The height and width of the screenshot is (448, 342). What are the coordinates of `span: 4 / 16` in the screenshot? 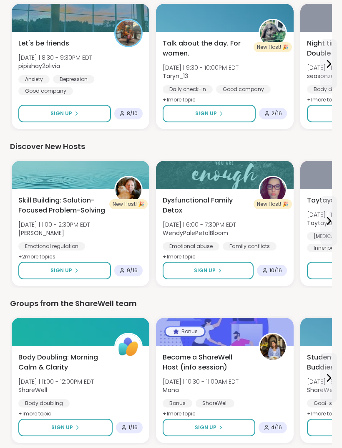 It's located at (277, 427).